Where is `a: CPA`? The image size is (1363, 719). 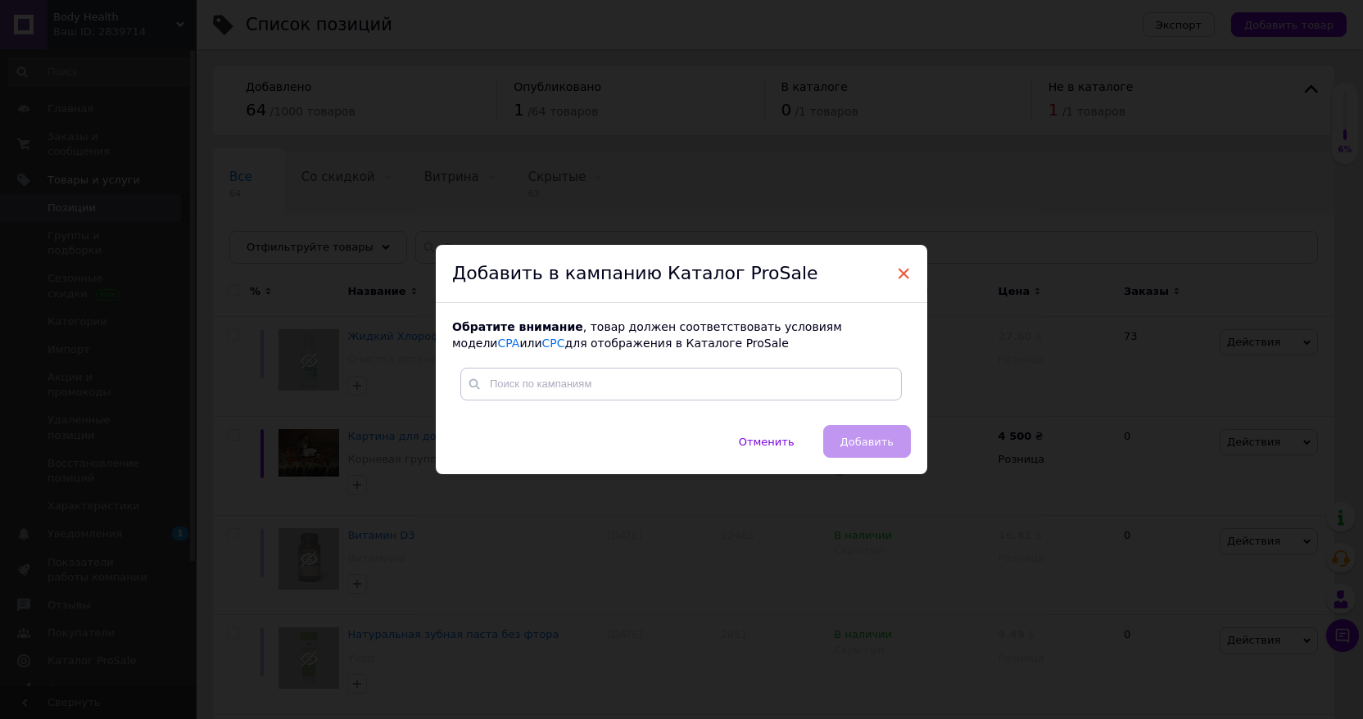 a: CPA is located at coordinates (508, 343).